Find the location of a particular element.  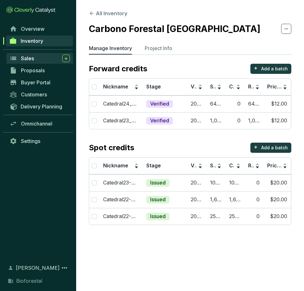

span: Customers is located at coordinates (34, 95).